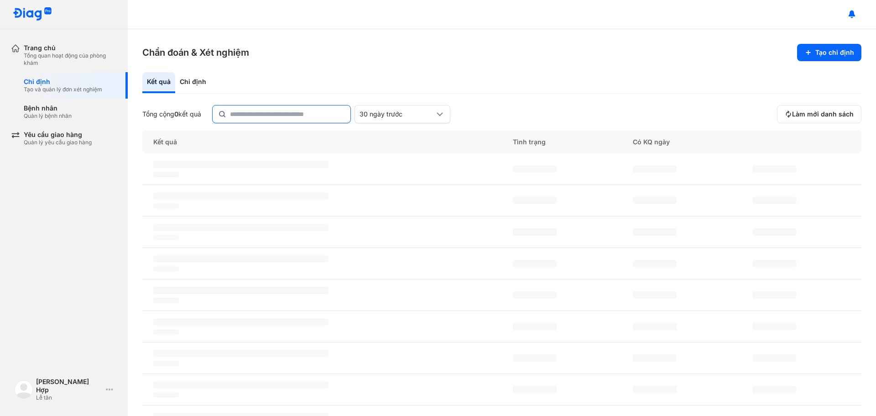 This screenshot has width=876, height=416. What do you see at coordinates (47, 108) in the screenshot?
I see `div: Bệnh nhân` at bounding box center [47, 108].